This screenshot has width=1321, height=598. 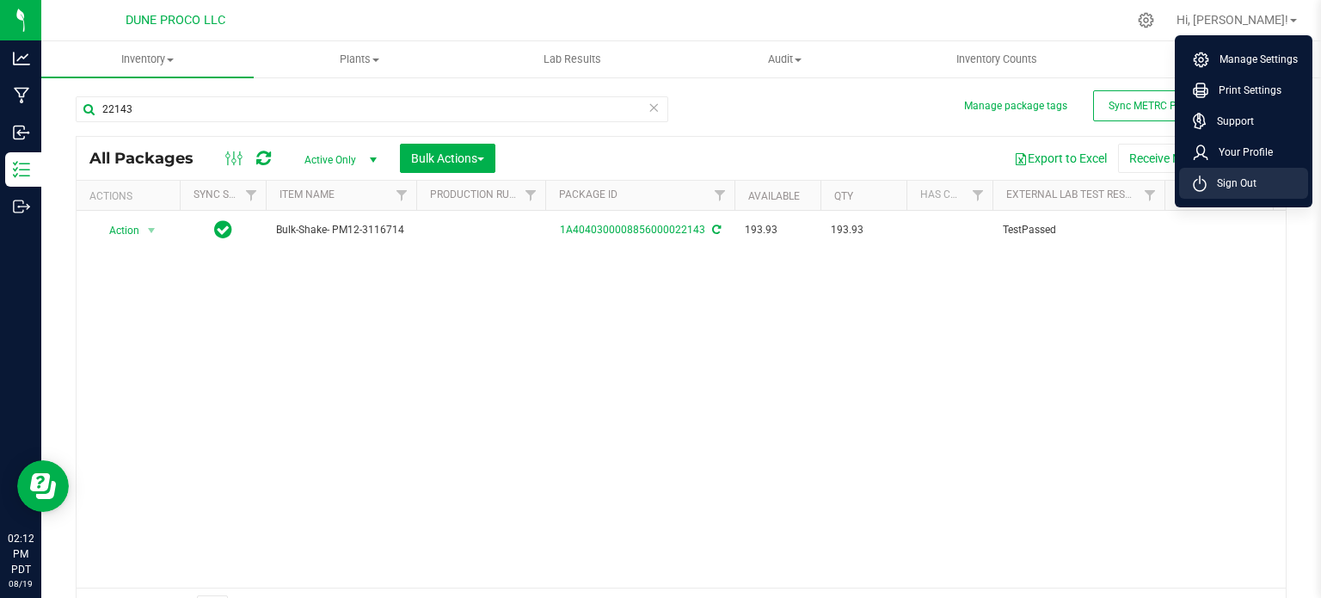 I want to click on input: Search Package ID, Item Name, SKU, Lot or Part Number..., so click(x=371, y=109).